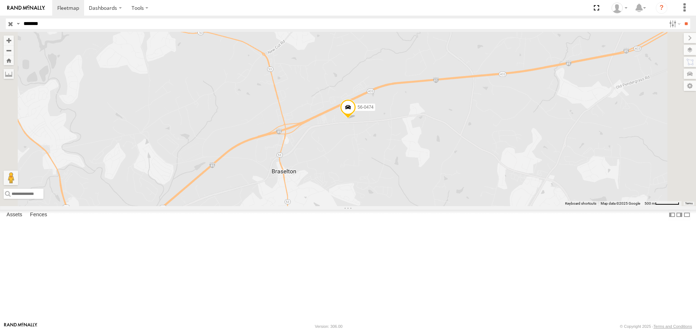 The height and width of the screenshot is (330, 696). I want to click on span: 500 m, so click(649, 203).